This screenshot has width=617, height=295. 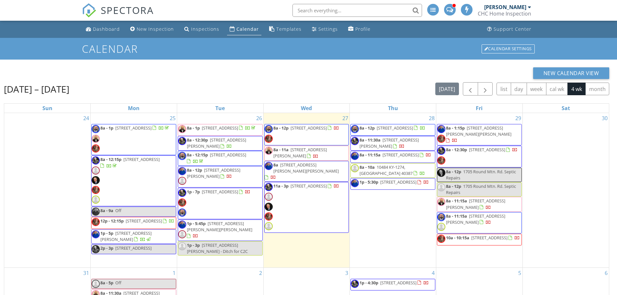 I want to click on span: 8a - 9a, so click(x=107, y=210).